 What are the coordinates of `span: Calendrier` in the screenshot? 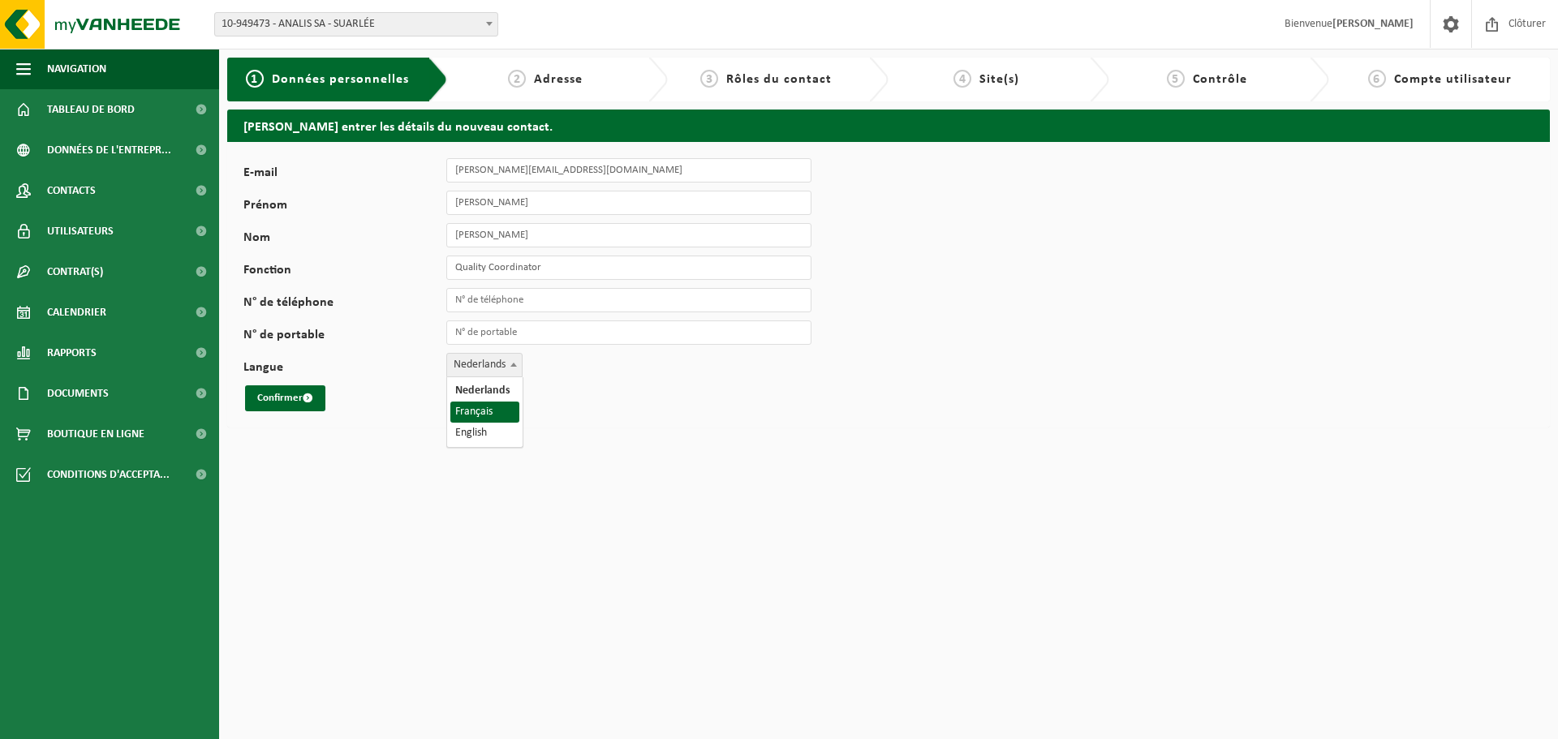 It's located at (76, 312).